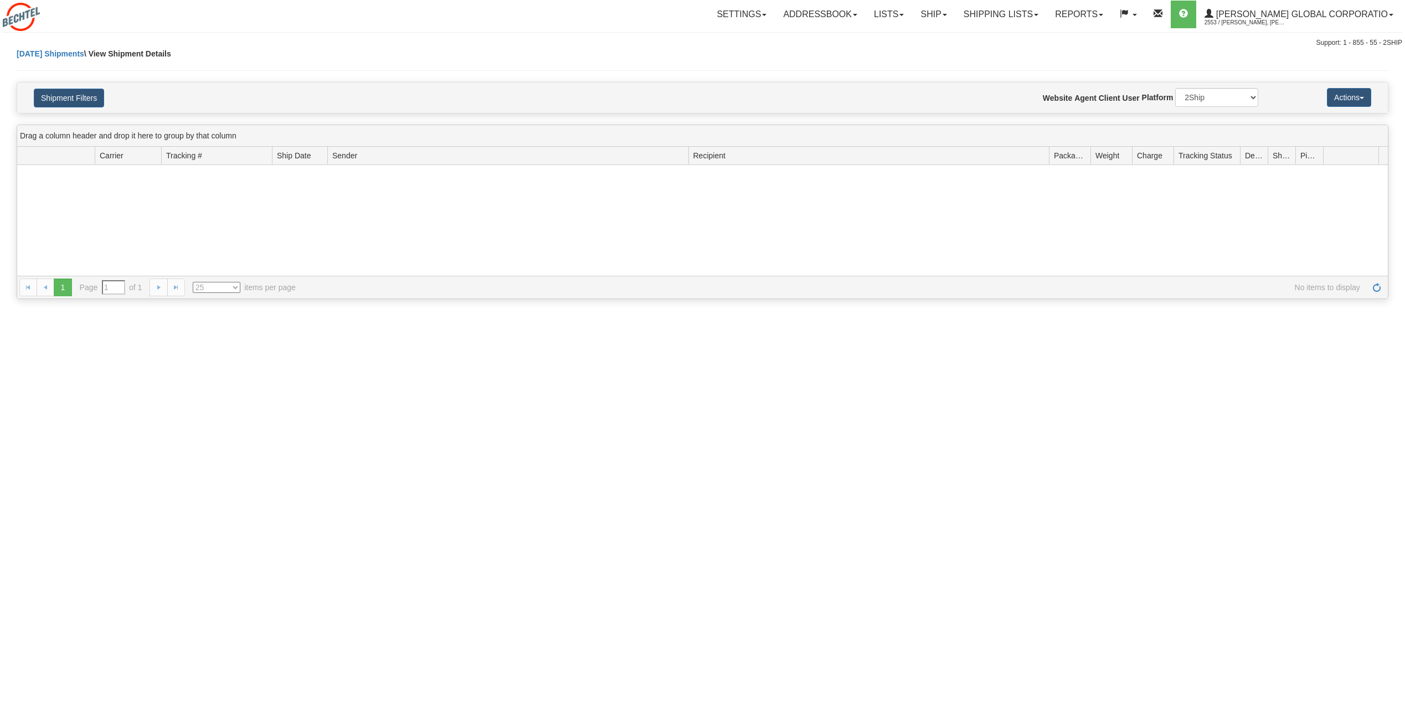  Describe the element at coordinates (244, 287) in the screenshot. I see `span: items per page` at that location.